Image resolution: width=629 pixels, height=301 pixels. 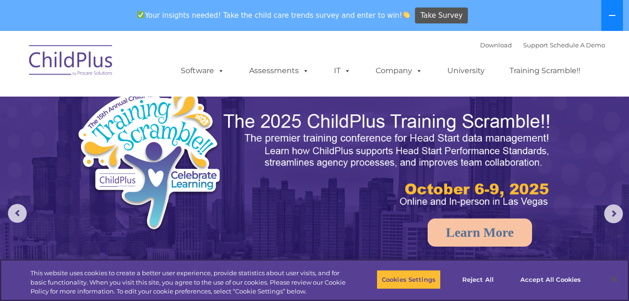 What do you see at coordinates (150, 104) in the screenshot?
I see `span: Phone number` at bounding box center [150, 104].